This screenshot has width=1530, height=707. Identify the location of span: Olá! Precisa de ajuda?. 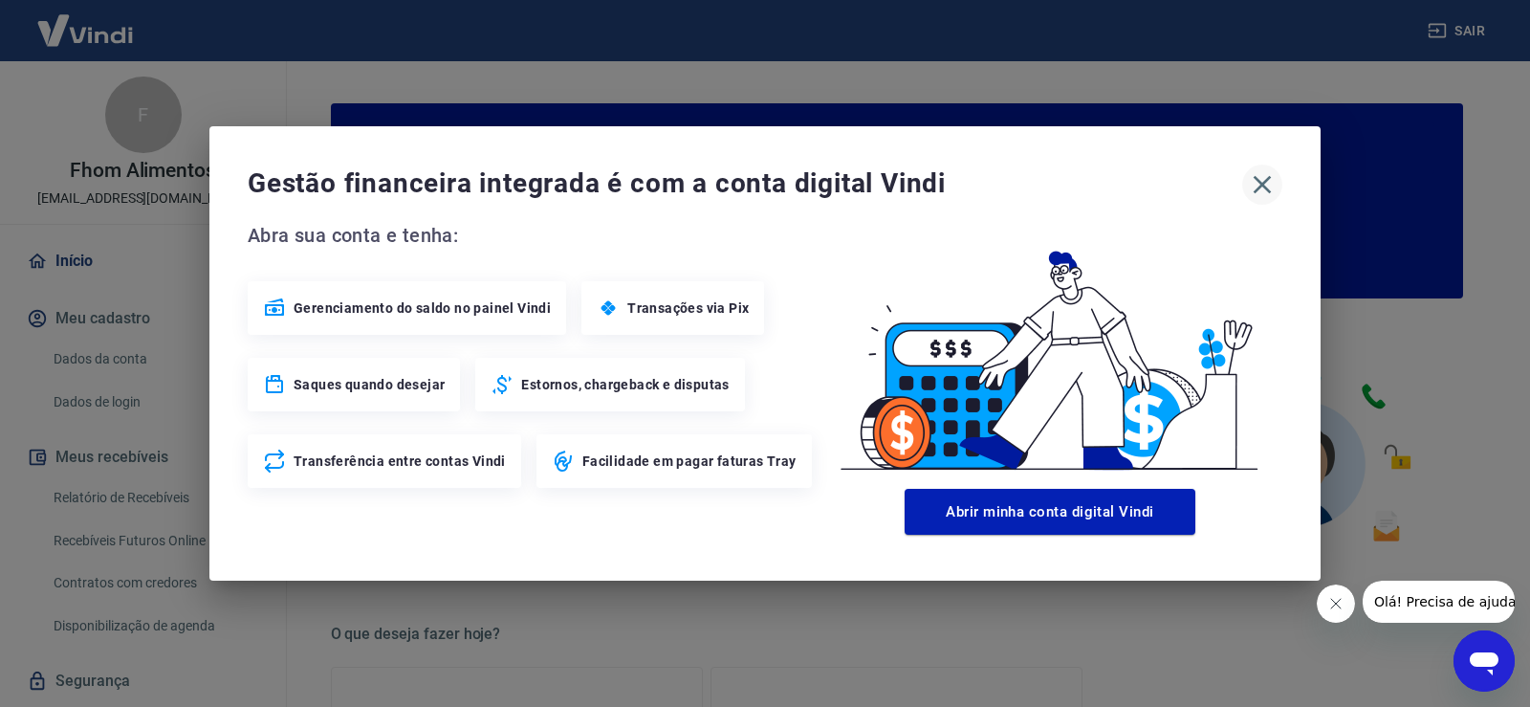
(86, 21).